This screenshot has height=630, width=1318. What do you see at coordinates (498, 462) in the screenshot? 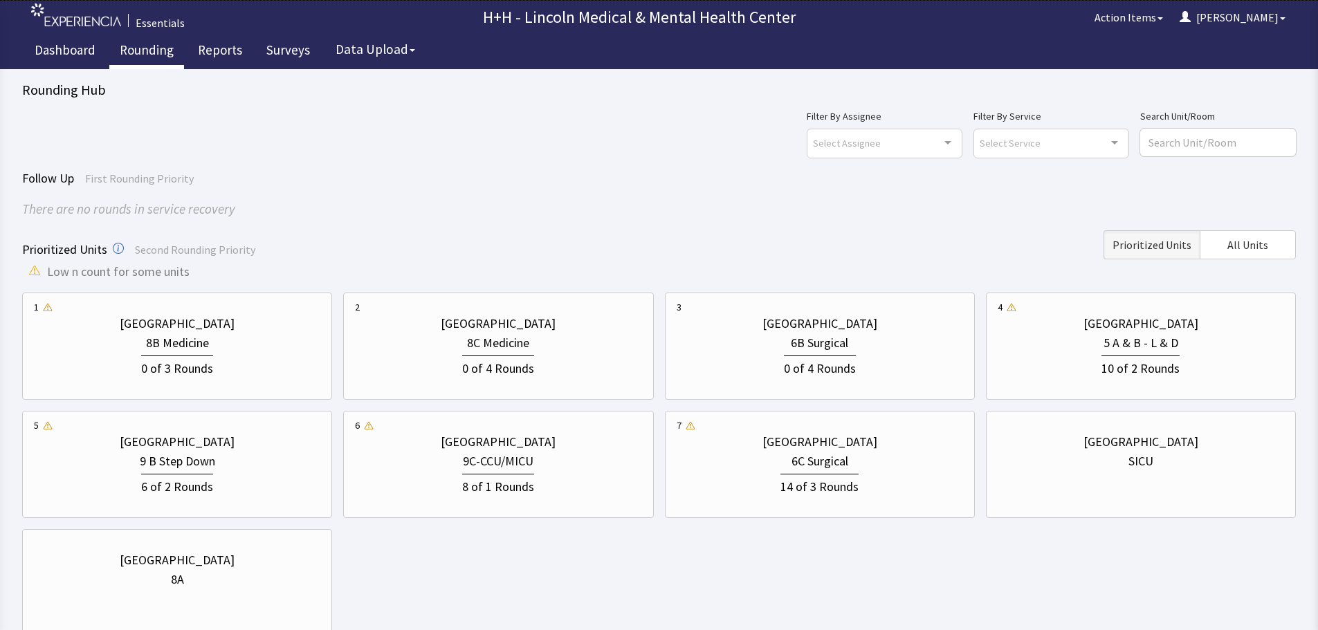
I see `div: 9C-CCU/MICU` at bounding box center [498, 462].